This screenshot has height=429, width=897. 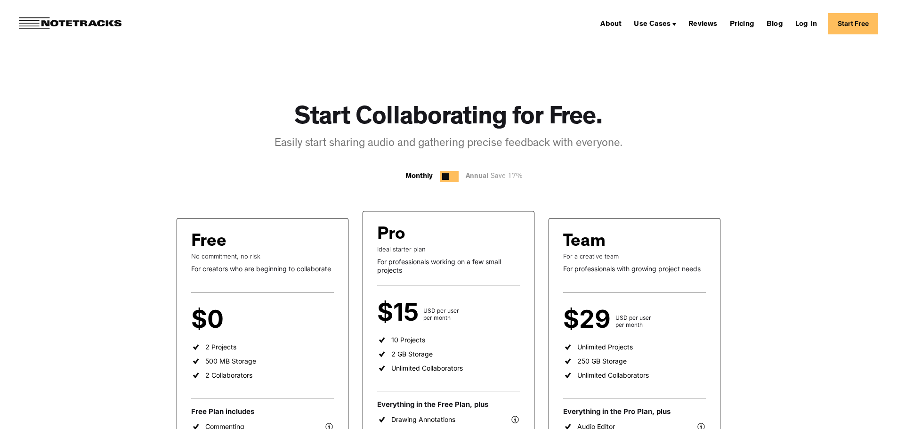 I want to click on span: Save 17%, so click(x=505, y=177).